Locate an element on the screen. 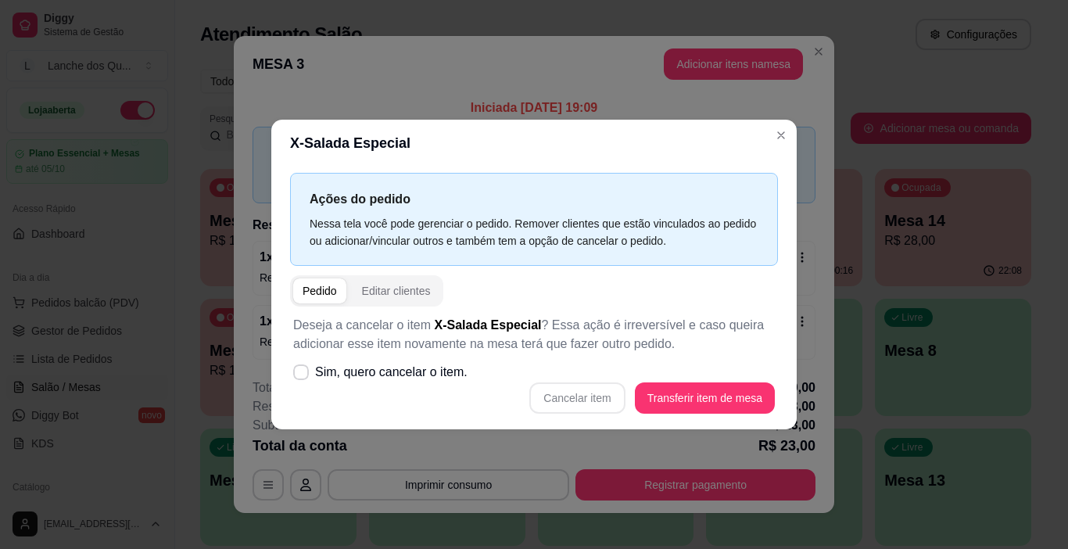  div: Nessa tela você pode gerenciar o pedido. Remover clientes que estão vinculados ao pedido ou adici... is located at coordinates (534, 232).